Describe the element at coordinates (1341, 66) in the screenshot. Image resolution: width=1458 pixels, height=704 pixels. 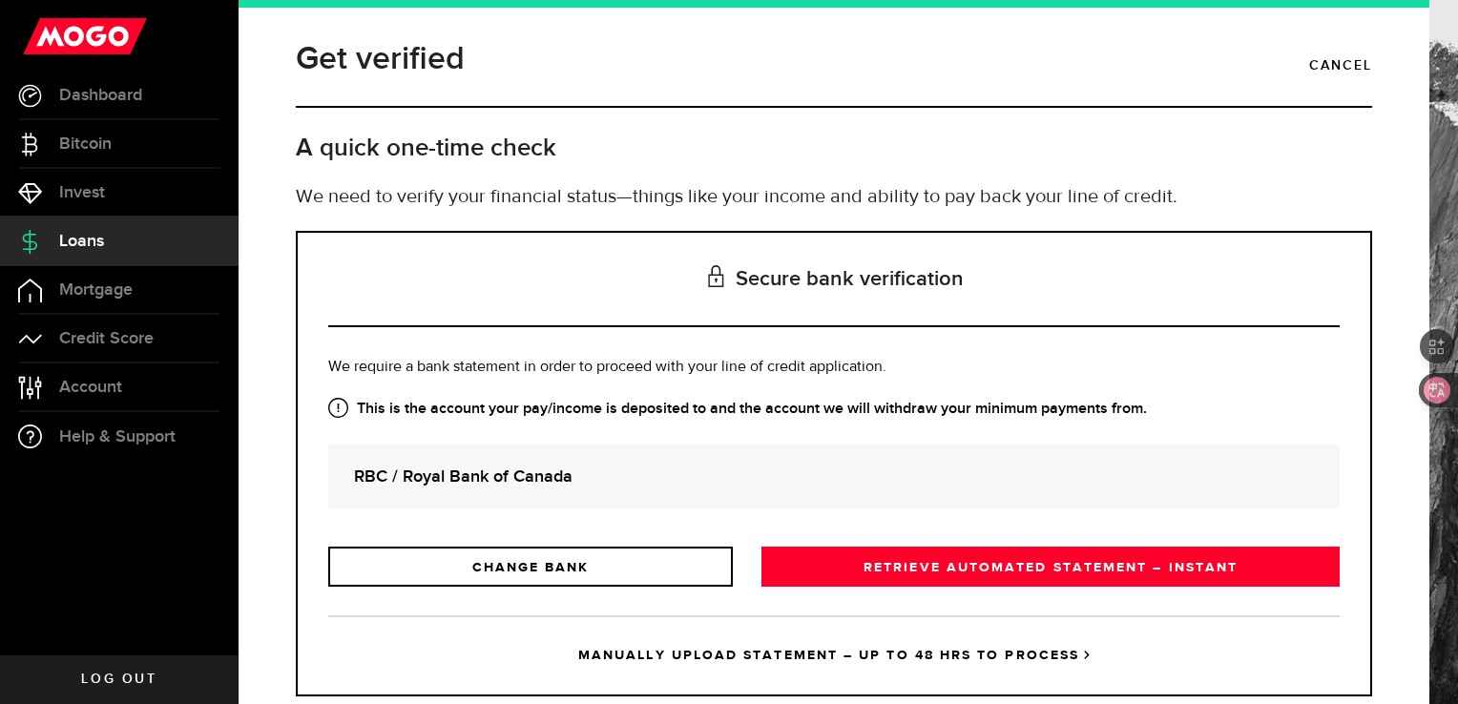
I see `a: Cancel` at that location.